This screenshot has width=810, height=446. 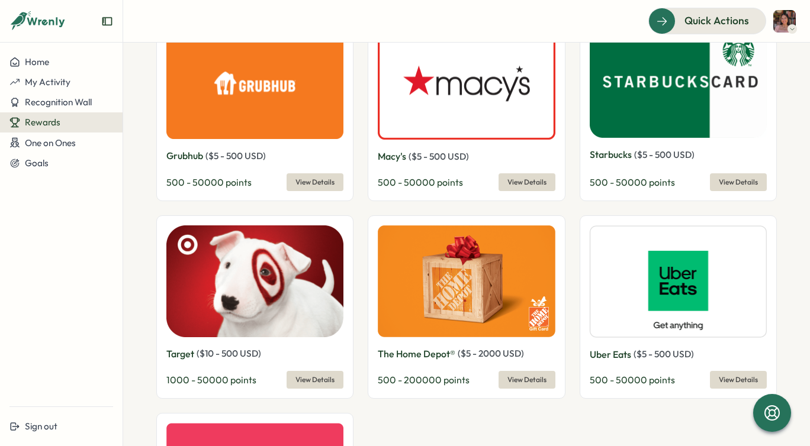 What do you see at coordinates (466, 281) in the screenshot?
I see `img: The Home Depot®` at bounding box center [466, 281].